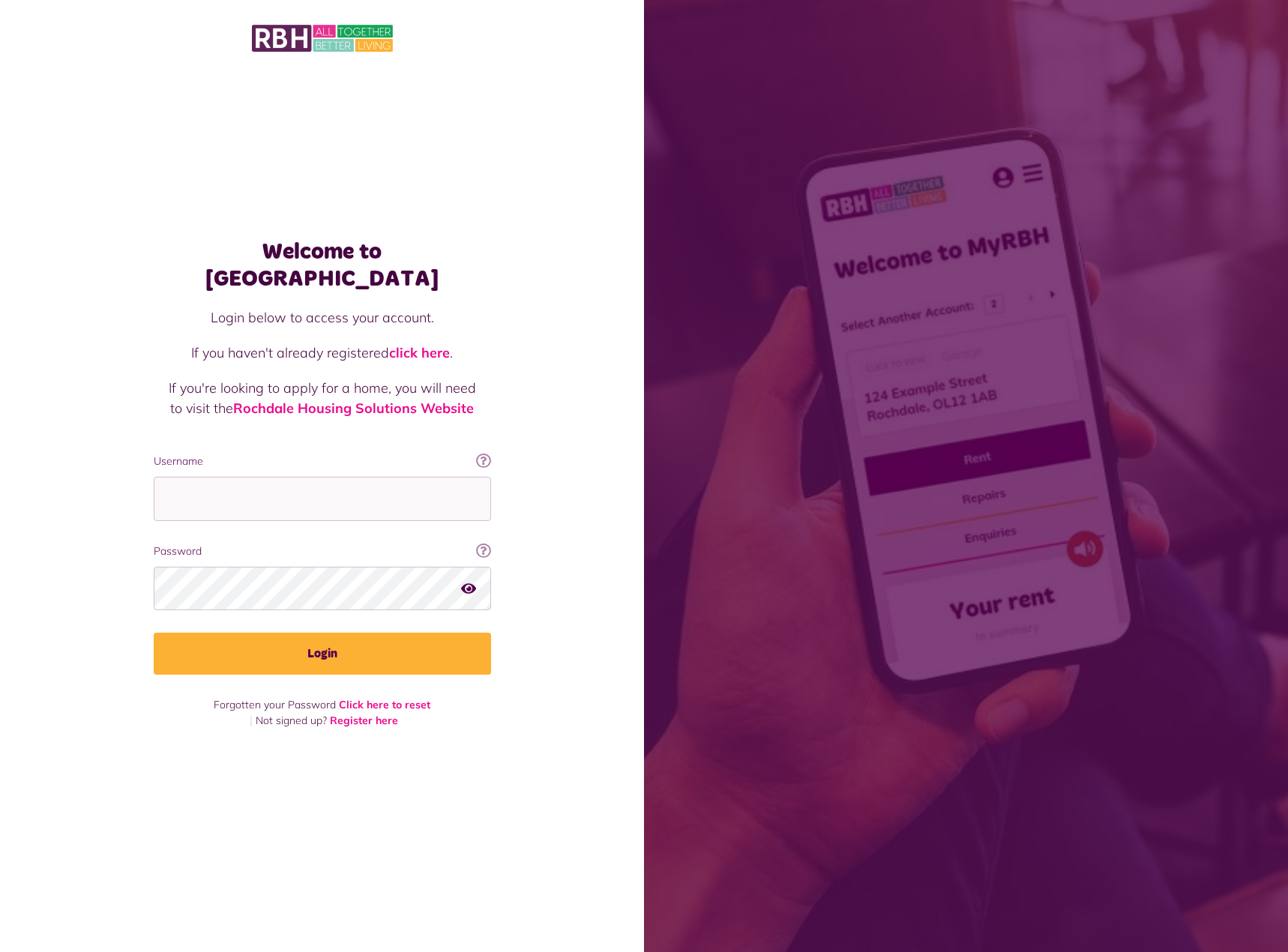 Image resolution: width=1288 pixels, height=952 pixels. Describe the element at coordinates (322, 352) in the screenshot. I see `p: If you haven't already registered .` at that location.